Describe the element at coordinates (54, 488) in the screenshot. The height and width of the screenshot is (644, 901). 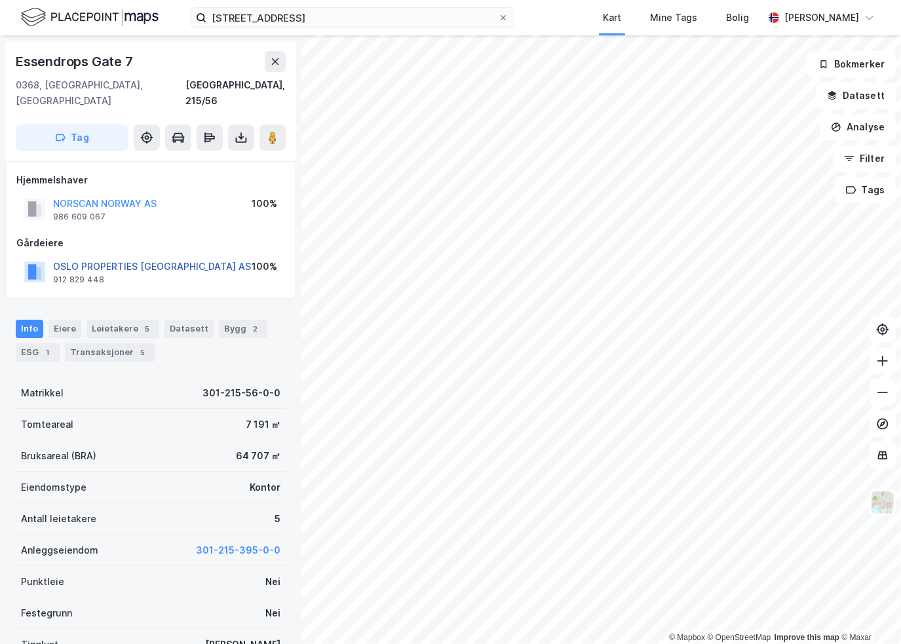
I see `div: Eiendomstype` at that location.